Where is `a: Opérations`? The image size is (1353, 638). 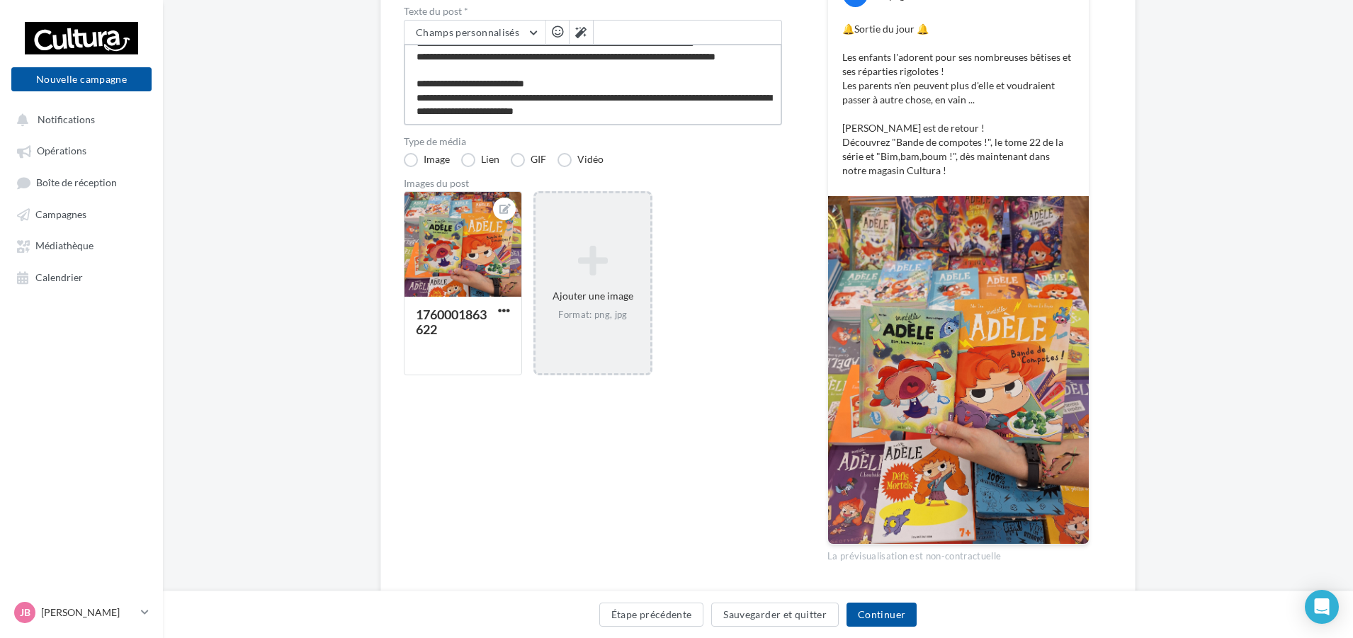
a: Opérations is located at coordinates (81, 150).